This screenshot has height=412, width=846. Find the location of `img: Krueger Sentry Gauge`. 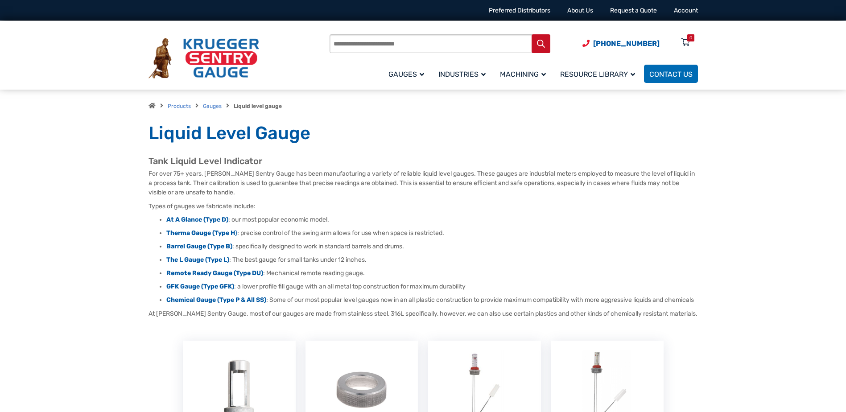

img: Krueger Sentry Gauge is located at coordinates (204, 58).